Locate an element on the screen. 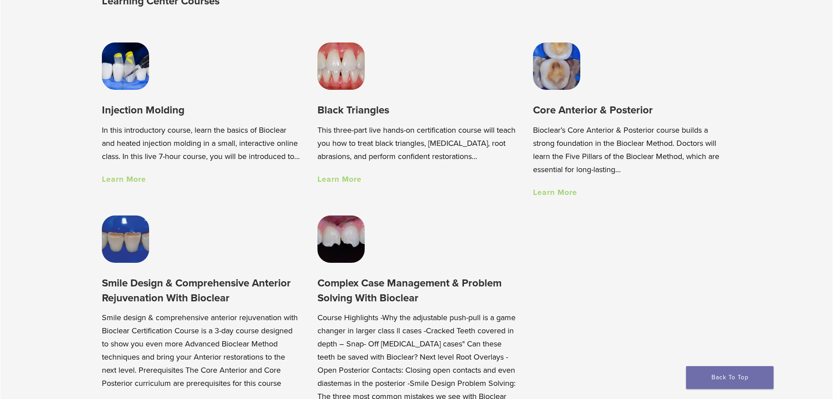 This screenshot has height=399, width=833. p: Smile design & comprehensive anterior rejuvenation with Bioclear Certification Course is a 3-day ... is located at coordinates (201, 350).